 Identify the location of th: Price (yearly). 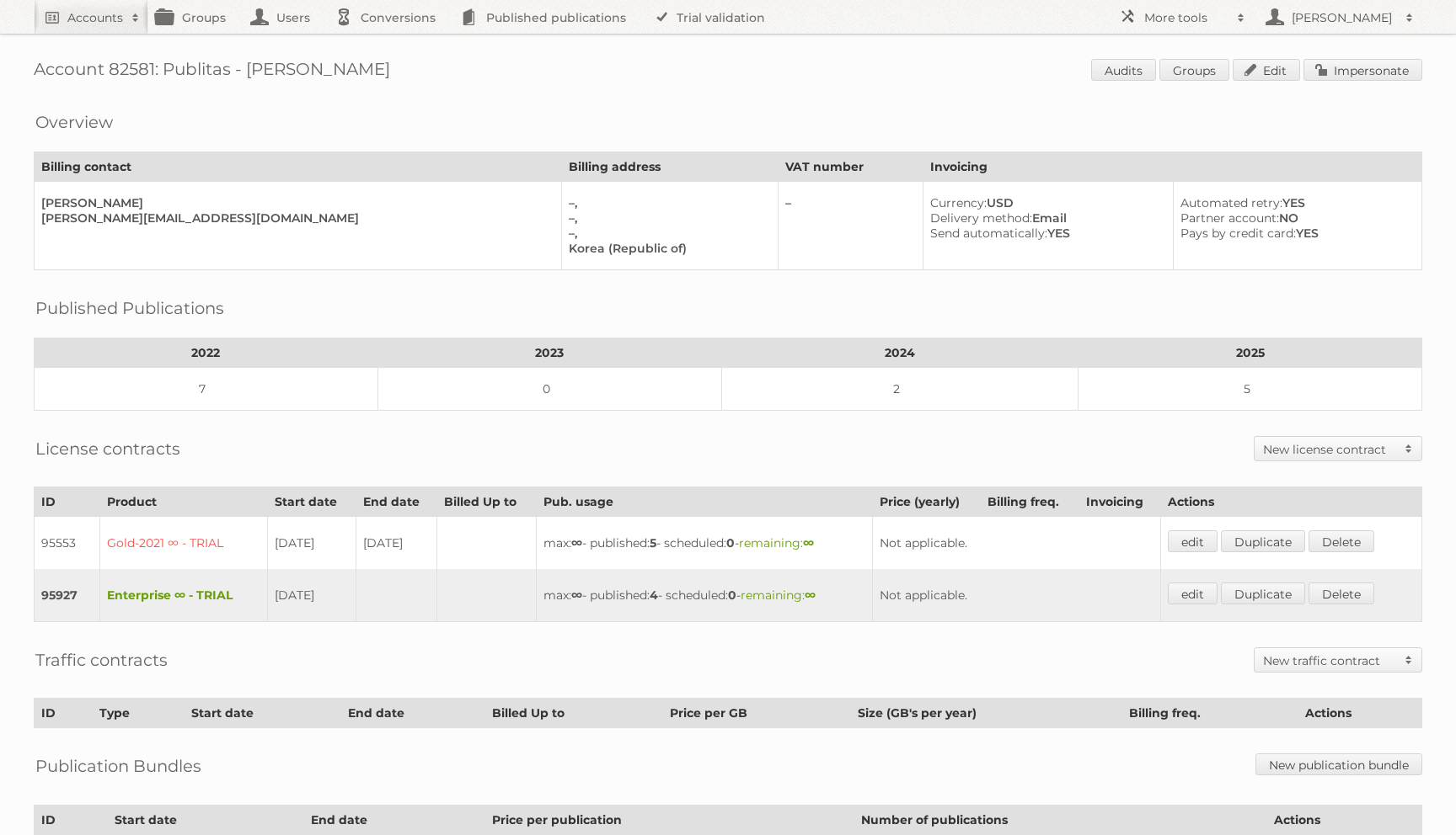
(926, 502).